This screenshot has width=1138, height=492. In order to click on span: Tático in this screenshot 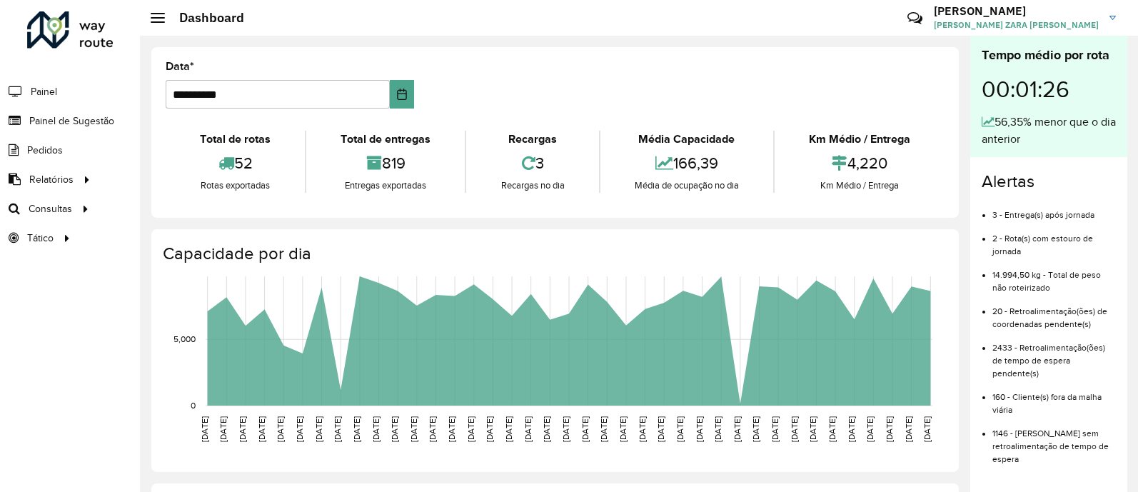, I will do `click(40, 238)`.